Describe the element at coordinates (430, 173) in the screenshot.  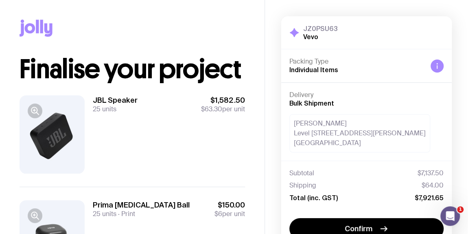
I see `span: $7,137.50` at that location.